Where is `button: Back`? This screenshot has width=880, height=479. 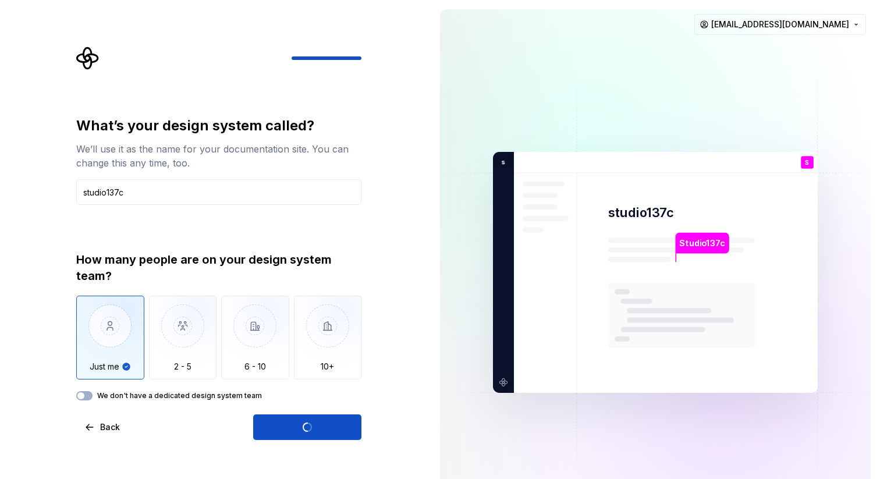
button: Back is located at coordinates (103, 427).